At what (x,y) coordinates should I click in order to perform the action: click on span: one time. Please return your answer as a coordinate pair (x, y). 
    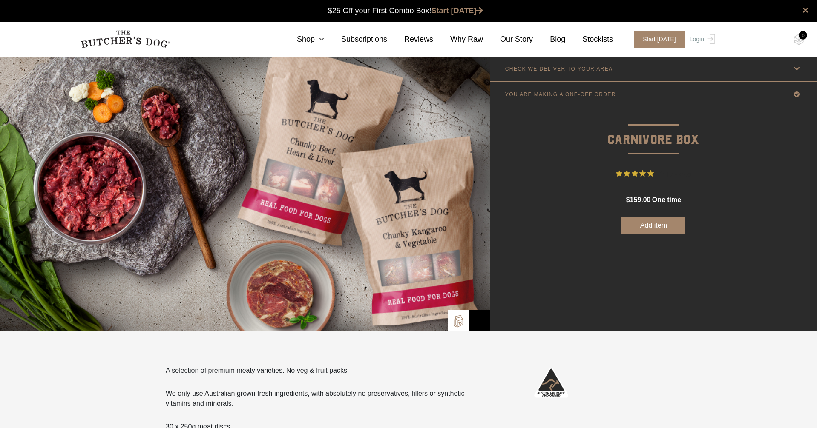
    Looking at the image, I should click on (667, 200).